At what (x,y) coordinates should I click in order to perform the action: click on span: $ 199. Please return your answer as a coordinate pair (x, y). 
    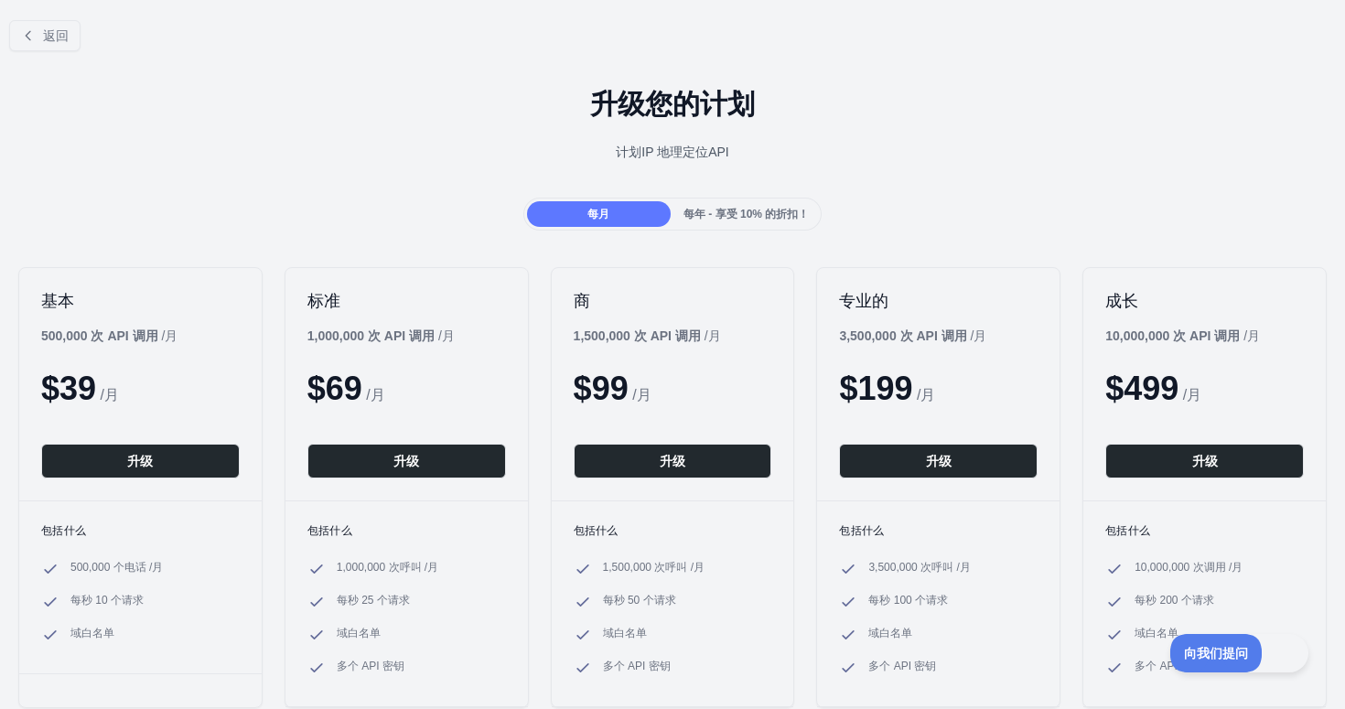
    Looking at the image, I should click on (876, 388).